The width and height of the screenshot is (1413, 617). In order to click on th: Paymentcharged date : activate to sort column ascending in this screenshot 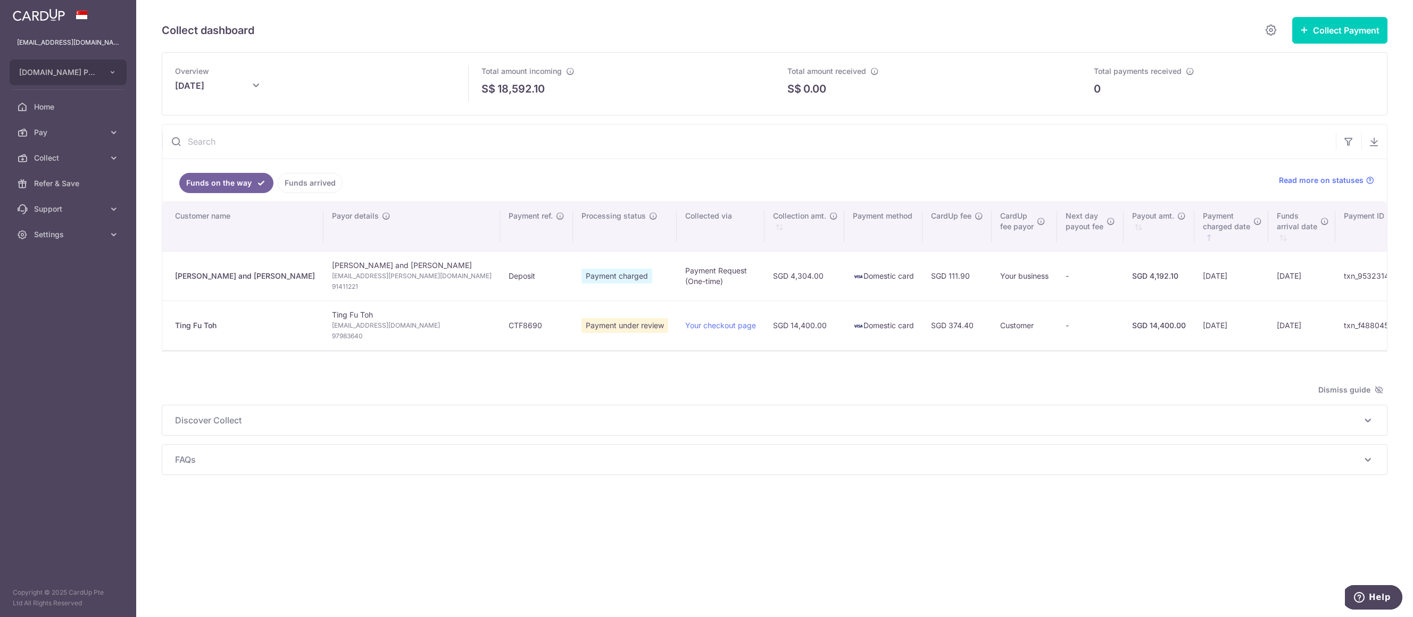, I will do `click(1231, 227)`.